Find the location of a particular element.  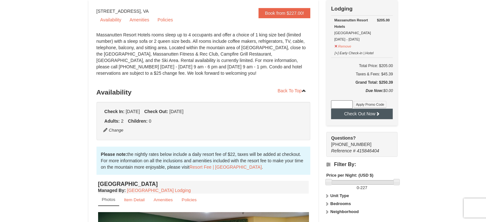

strong: Unit Type is located at coordinates (339, 195).